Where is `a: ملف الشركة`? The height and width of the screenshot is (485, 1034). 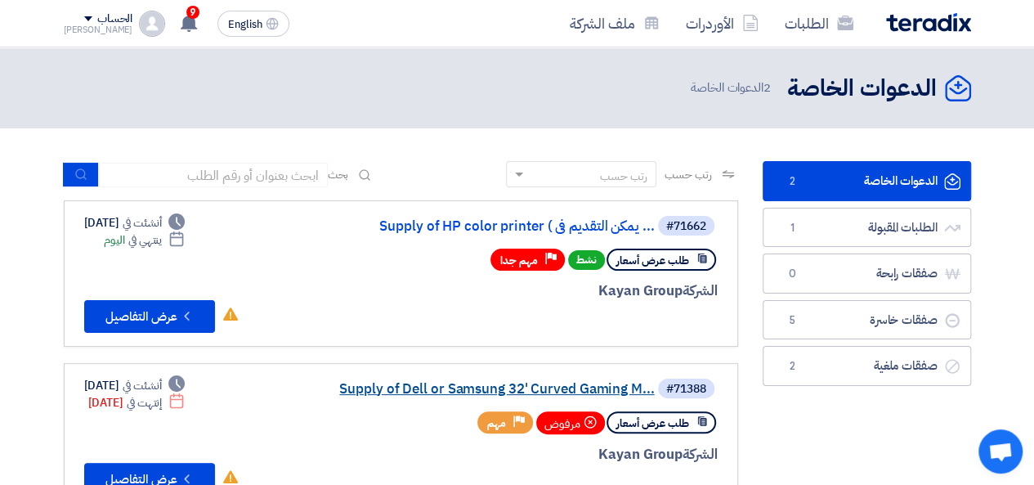 a: ملف الشركة is located at coordinates (615, 23).